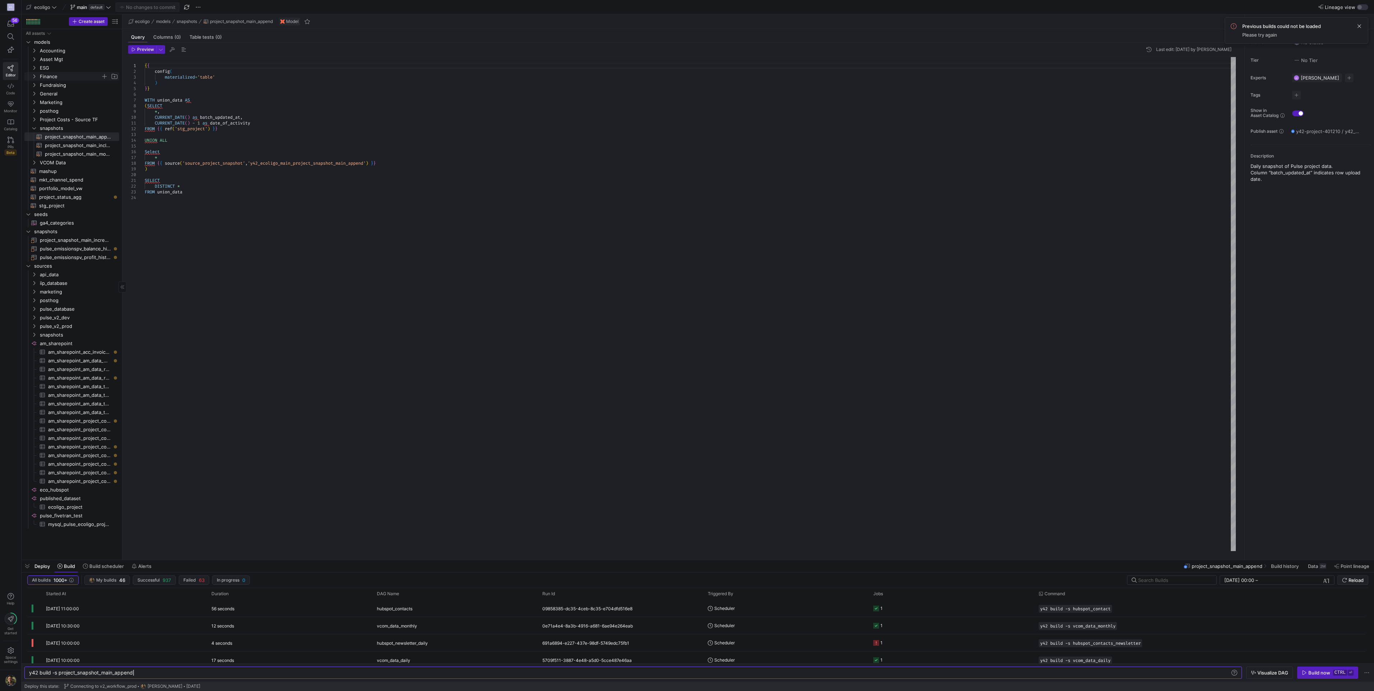  Describe the element at coordinates (72, 473) in the screenshot. I see `a: am_sharepoint_project_costs_omvisits​​​​​​​​​` at that location.